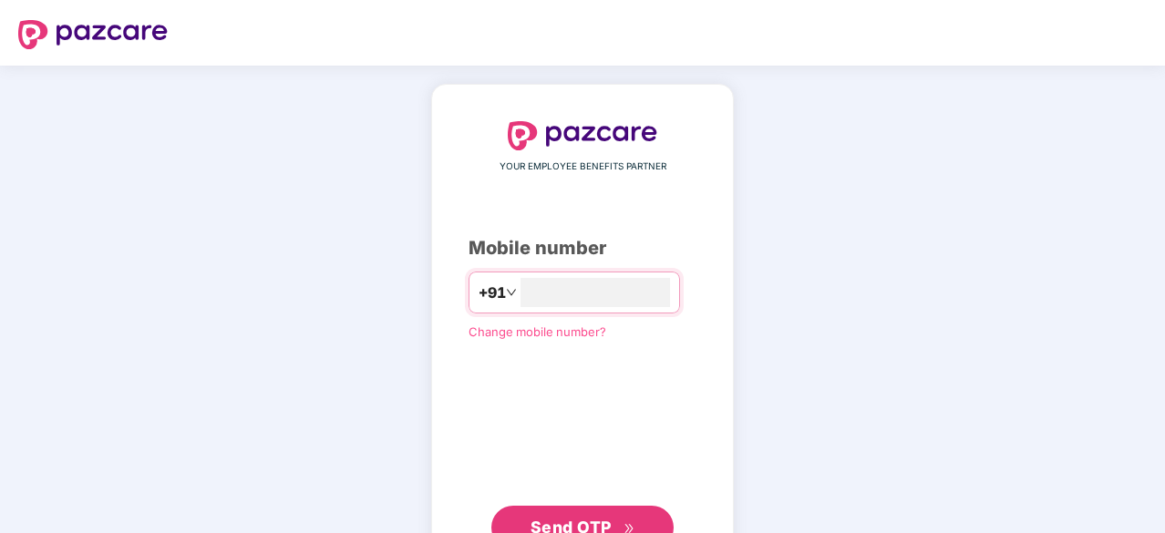  Describe the element at coordinates (492, 293) in the screenshot. I see `span: +91` at that location.